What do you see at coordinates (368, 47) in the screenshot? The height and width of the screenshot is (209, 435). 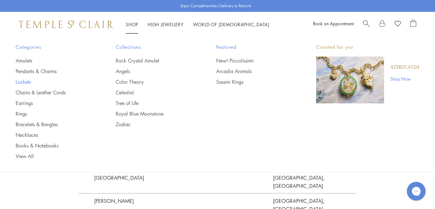 I see `p: Curated for you` at bounding box center [368, 47].